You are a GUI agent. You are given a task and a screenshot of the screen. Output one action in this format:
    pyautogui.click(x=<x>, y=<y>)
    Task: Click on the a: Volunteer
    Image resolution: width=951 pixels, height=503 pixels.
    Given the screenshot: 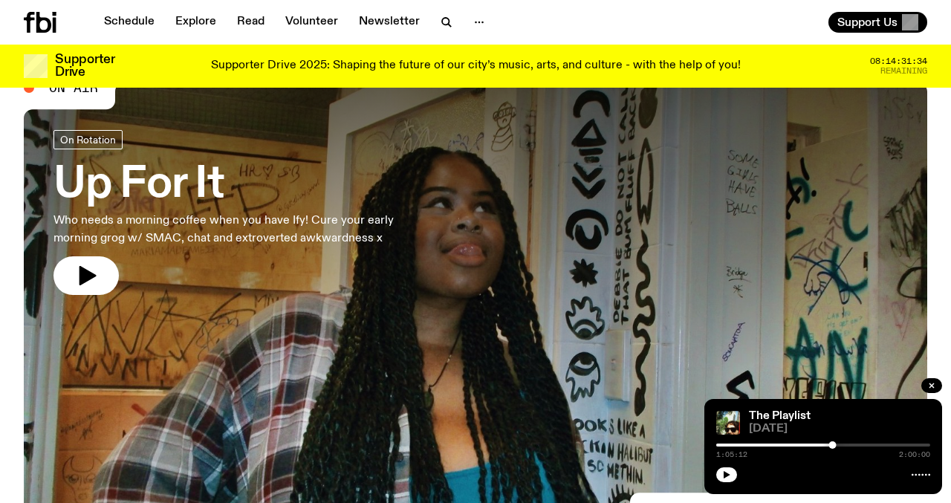 What is the action you would take?
    pyautogui.click(x=311, y=22)
    